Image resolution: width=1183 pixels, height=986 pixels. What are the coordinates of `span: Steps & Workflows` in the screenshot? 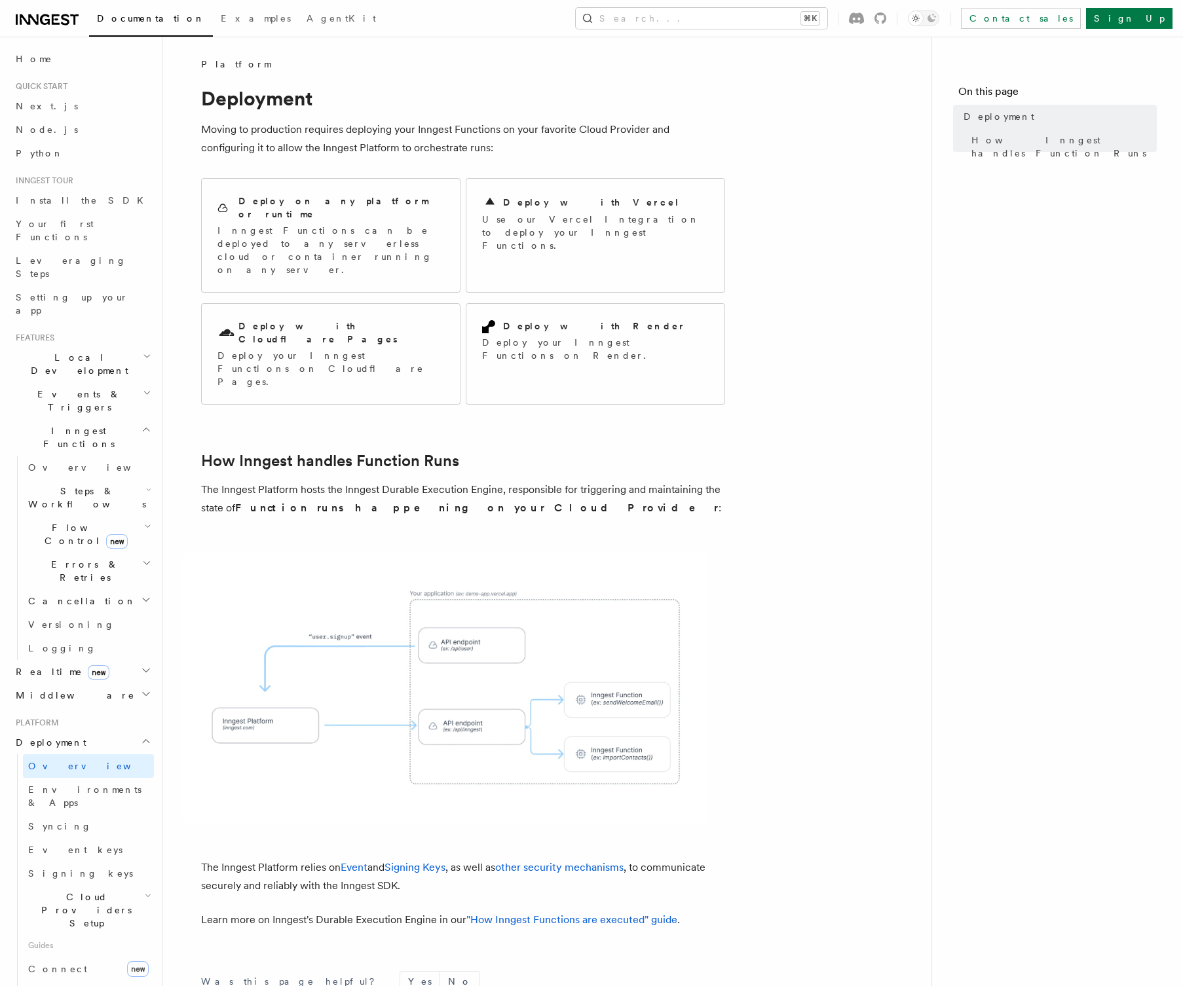 It's located at (84, 498).